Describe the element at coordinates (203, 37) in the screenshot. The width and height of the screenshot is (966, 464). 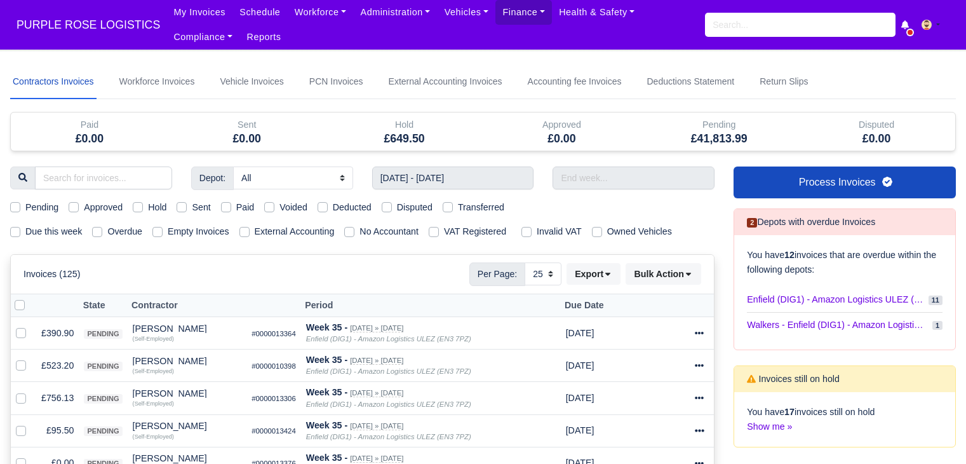
I see `a: Compliance` at that location.